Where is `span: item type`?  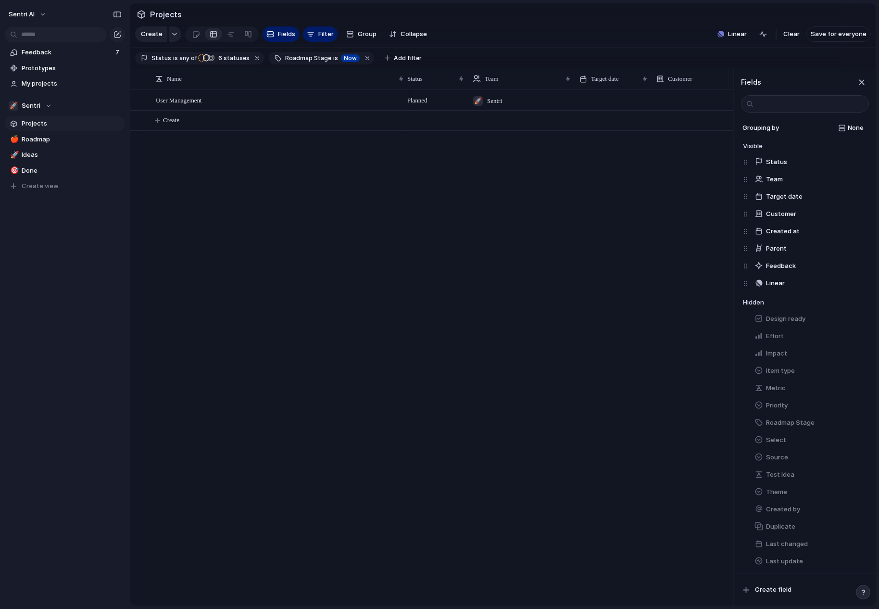 span: item type is located at coordinates (781, 371).